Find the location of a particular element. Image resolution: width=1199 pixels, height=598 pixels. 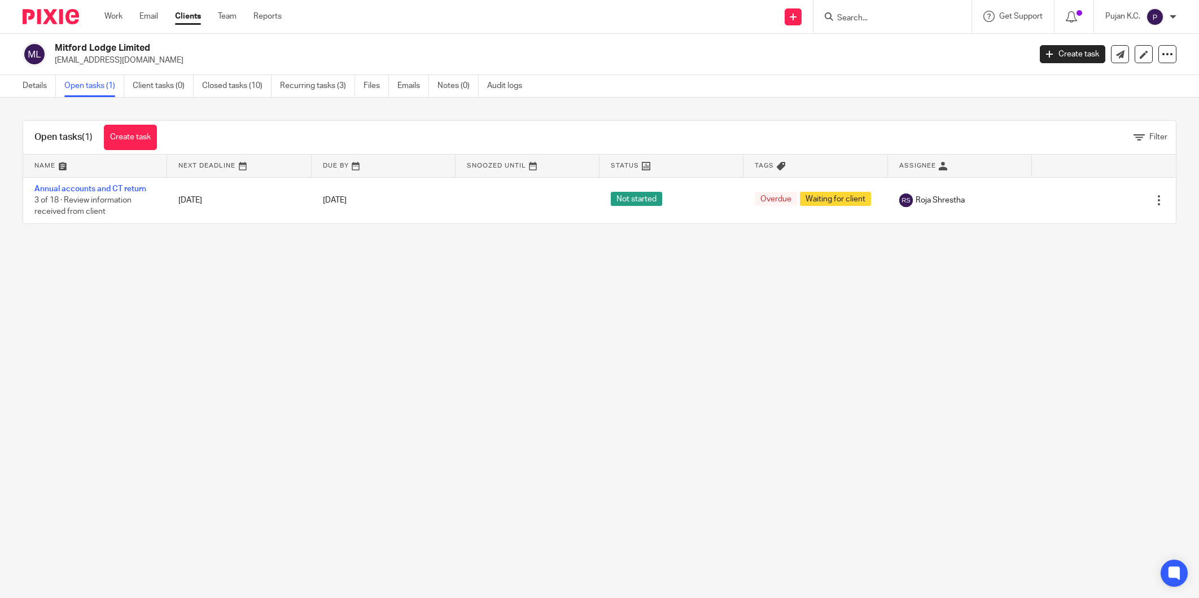

a: Clients is located at coordinates (188, 16).